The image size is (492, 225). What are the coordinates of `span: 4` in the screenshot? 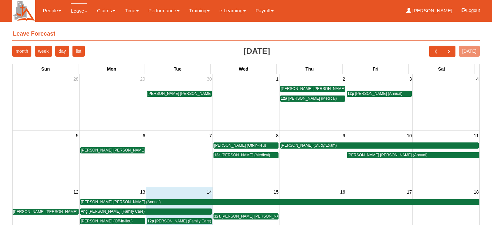 It's located at (477, 79).